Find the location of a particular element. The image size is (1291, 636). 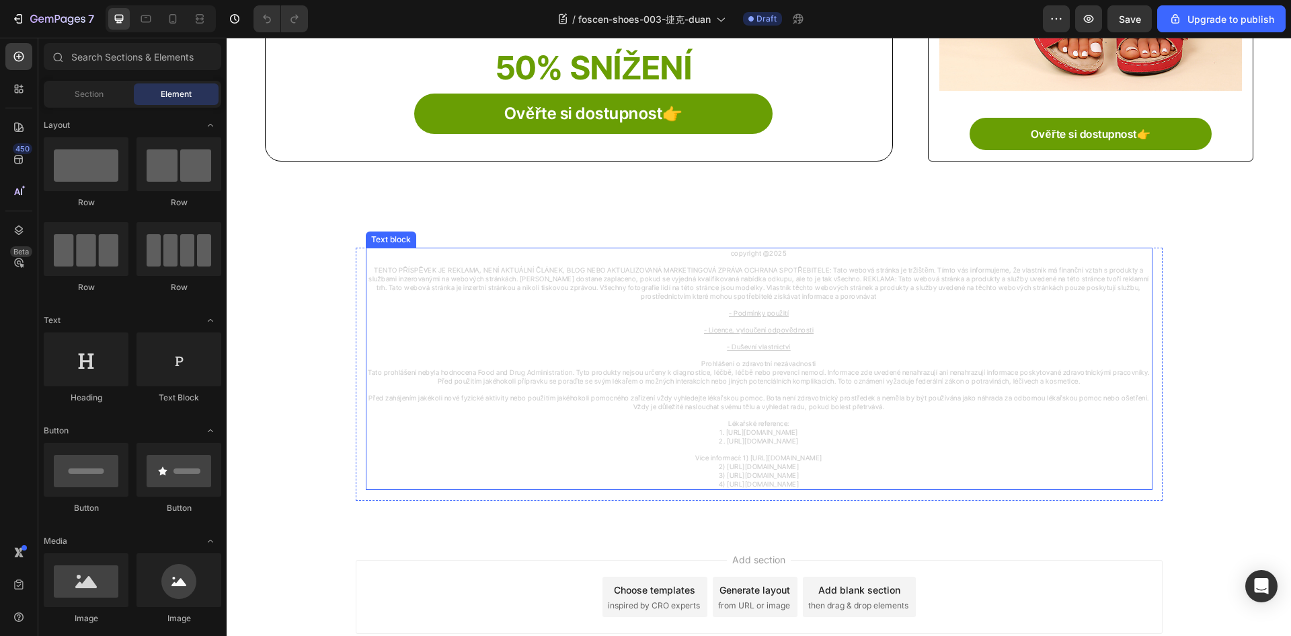

span: 50% SNÍŽENÍ is located at coordinates (367, 30).